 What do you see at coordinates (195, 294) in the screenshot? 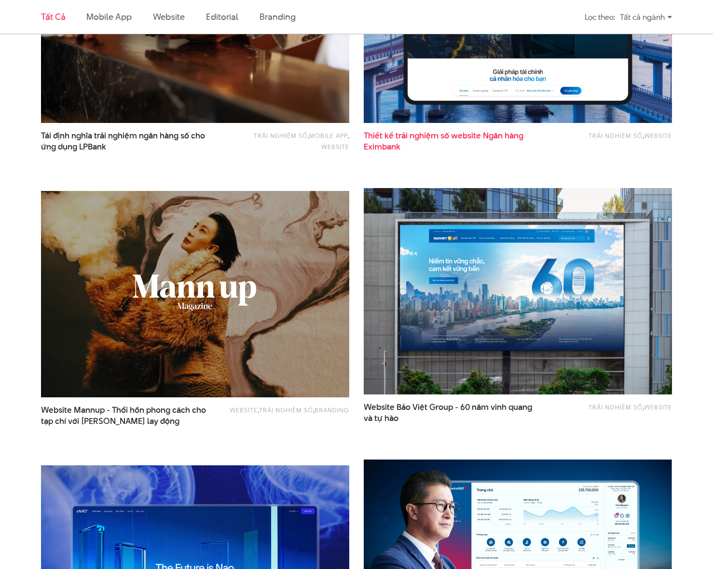
I see `img: website Mann up` at bounding box center [195, 294].